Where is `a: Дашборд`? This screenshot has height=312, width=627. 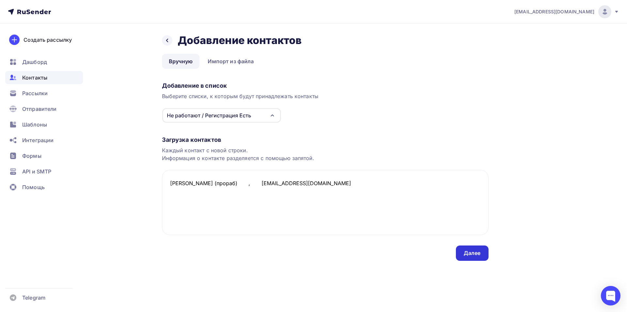 a: Дашборд is located at coordinates (44, 62).